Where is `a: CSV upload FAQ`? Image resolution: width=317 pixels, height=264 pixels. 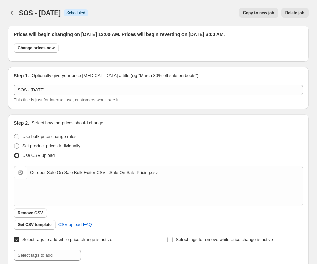 a: CSV upload FAQ is located at coordinates (75, 225).